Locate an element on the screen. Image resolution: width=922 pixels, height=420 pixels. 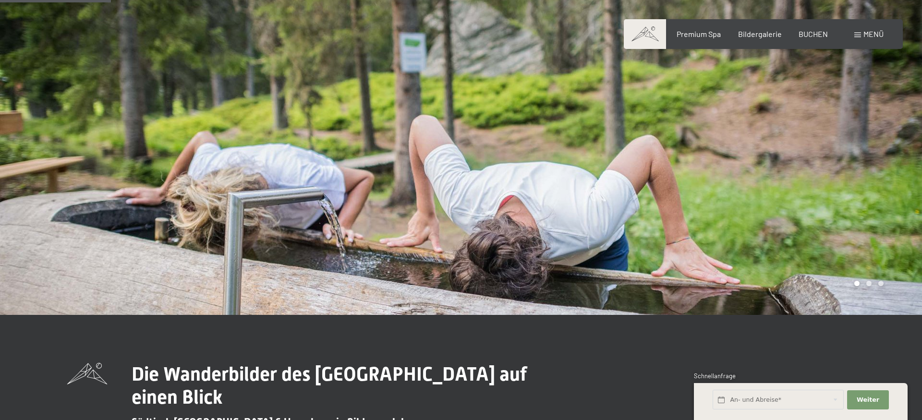
div: Carousel Page 3 is located at coordinates (881, 283).